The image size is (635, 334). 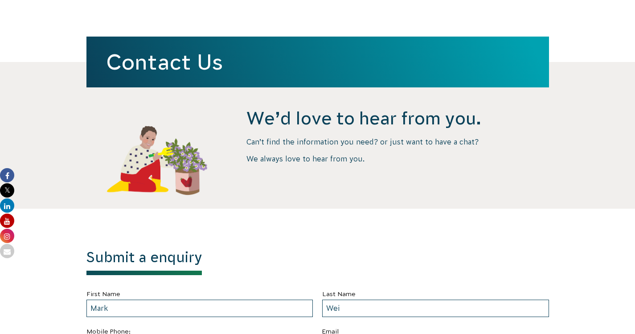 I want to click on h1: Submit a enquiry, so click(x=144, y=262).